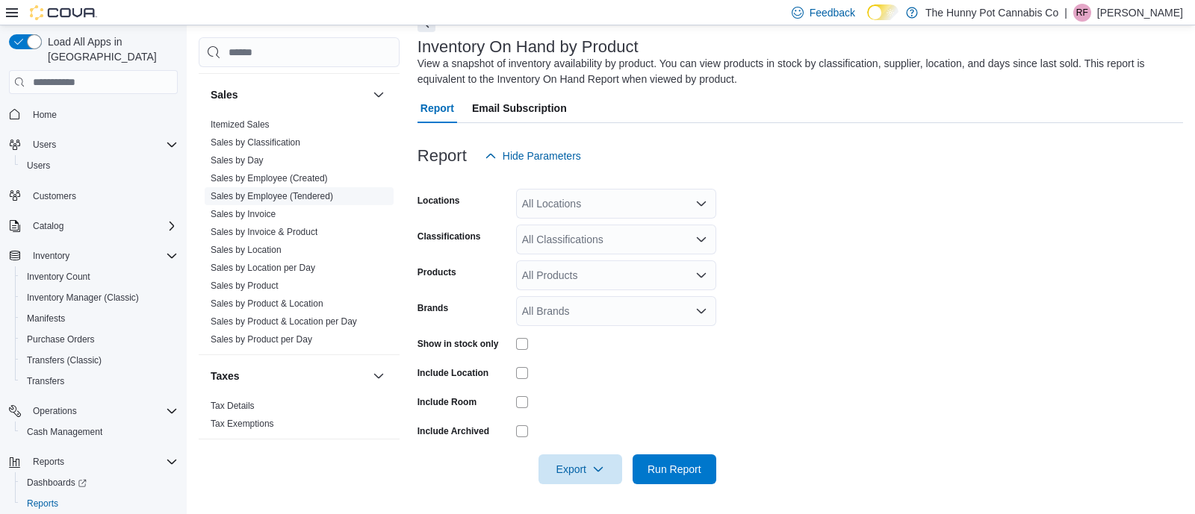 Image resolution: width=1195 pixels, height=514 pixels. I want to click on span: Export, so click(580, 470).